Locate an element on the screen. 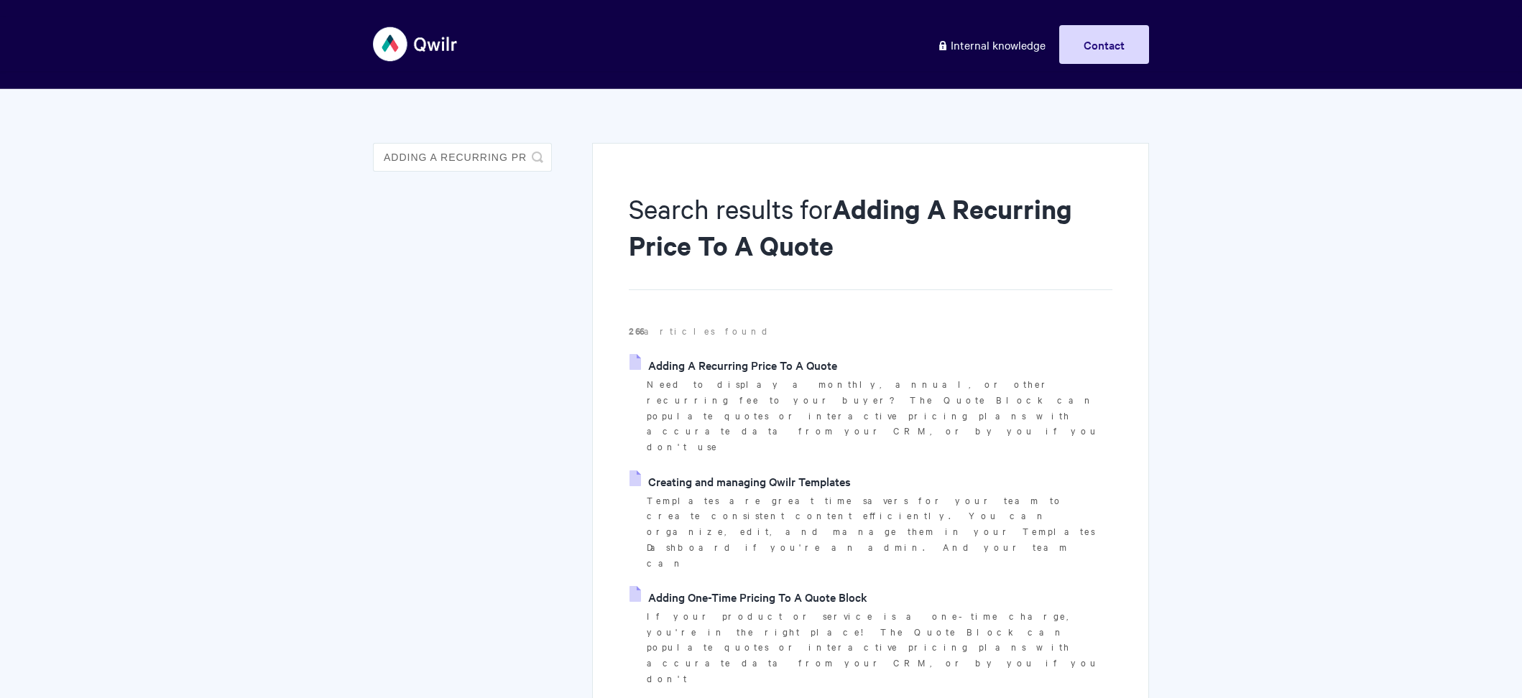 The height and width of the screenshot is (698, 1522). p: Templates are great time savers for your team to create consistent content efficiently. You can o... is located at coordinates (879, 532).